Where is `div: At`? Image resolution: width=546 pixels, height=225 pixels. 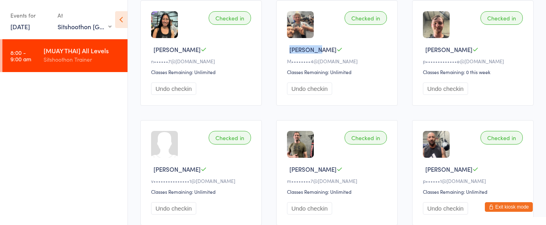
div: At is located at coordinates (84, 15).